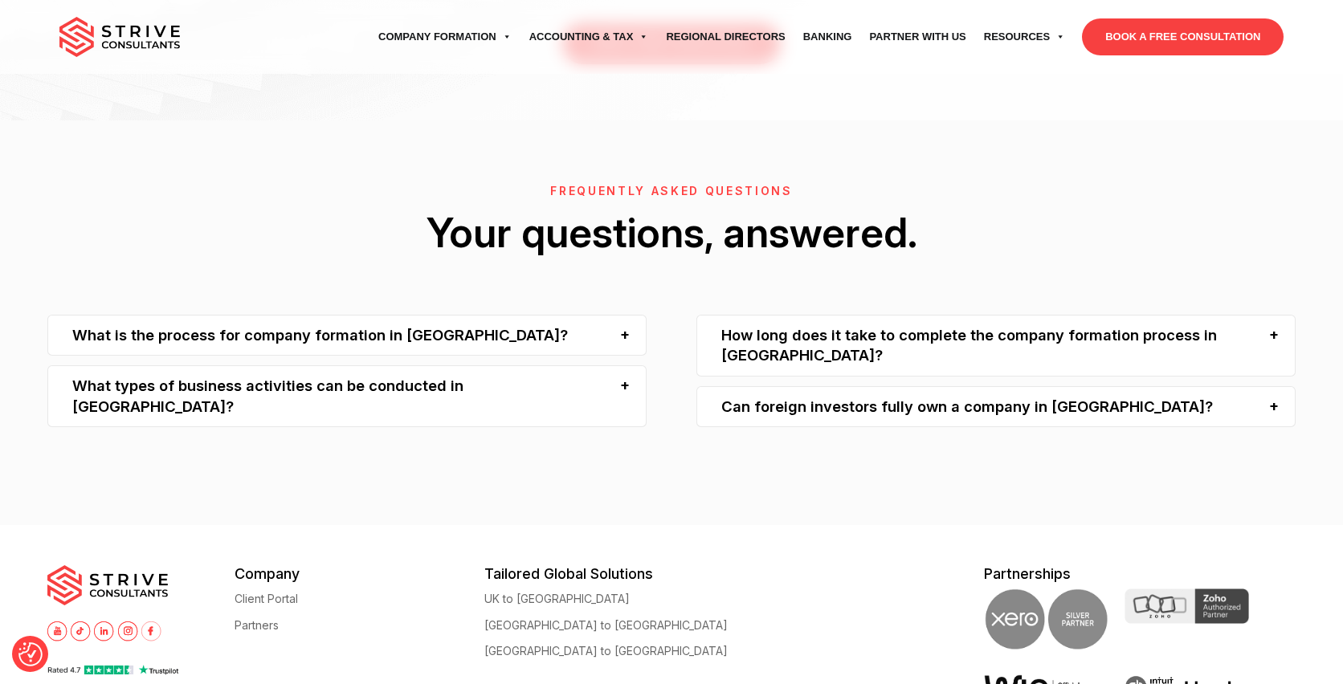  I want to click on a: Client Portal, so click(266, 598).